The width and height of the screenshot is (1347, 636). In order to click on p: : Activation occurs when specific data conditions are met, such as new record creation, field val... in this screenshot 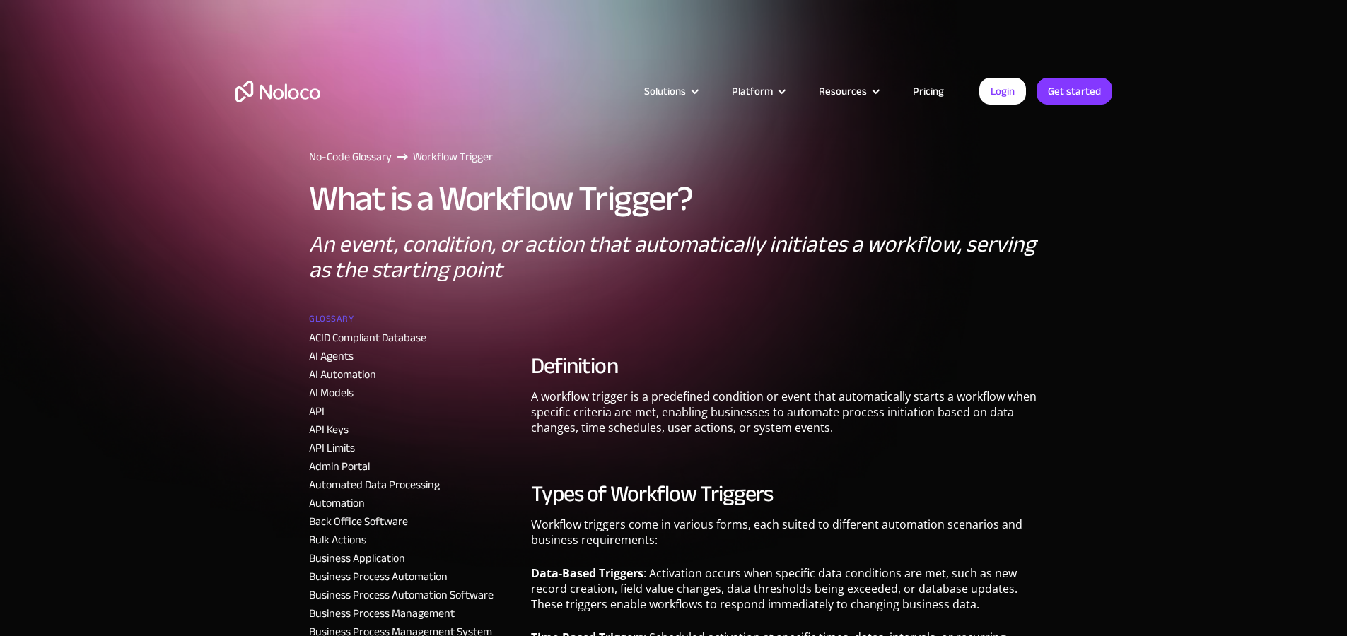, I will do `click(784, 594)`.